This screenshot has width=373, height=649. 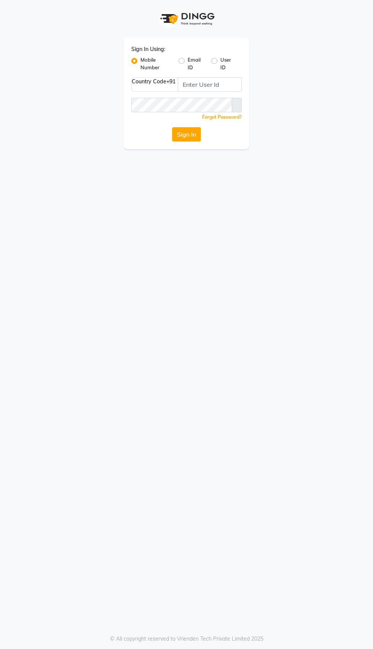 What do you see at coordinates (148, 49) in the screenshot?
I see `label: Sign In Using:` at bounding box center [148, 49].